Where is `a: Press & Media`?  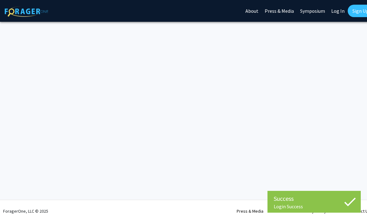 a: Press & Media is located at coordinates (250, 211).